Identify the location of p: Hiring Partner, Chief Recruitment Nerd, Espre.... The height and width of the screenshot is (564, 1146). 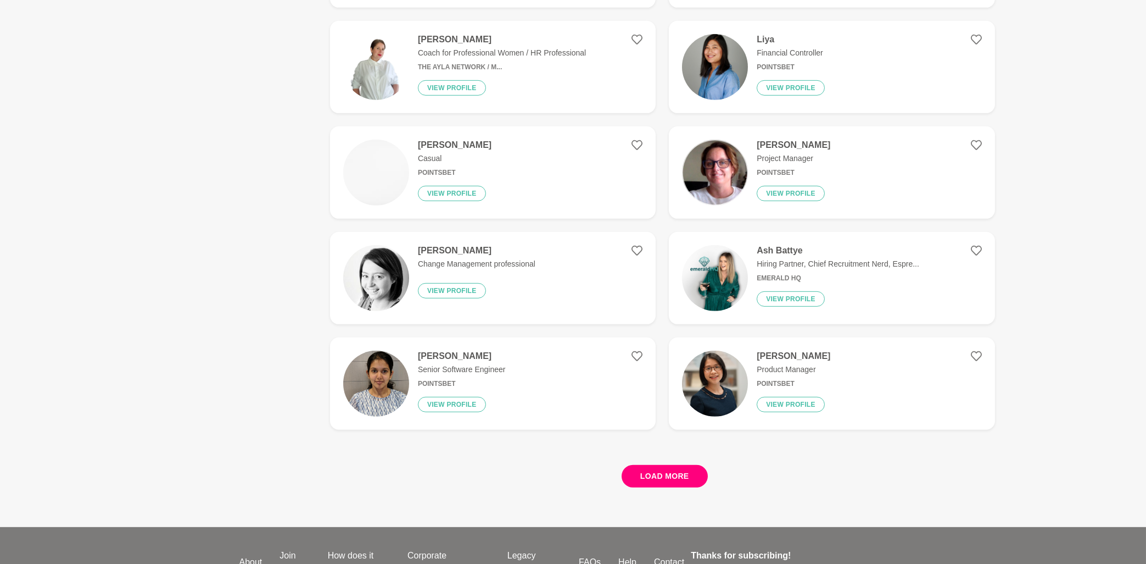
(838, 264).